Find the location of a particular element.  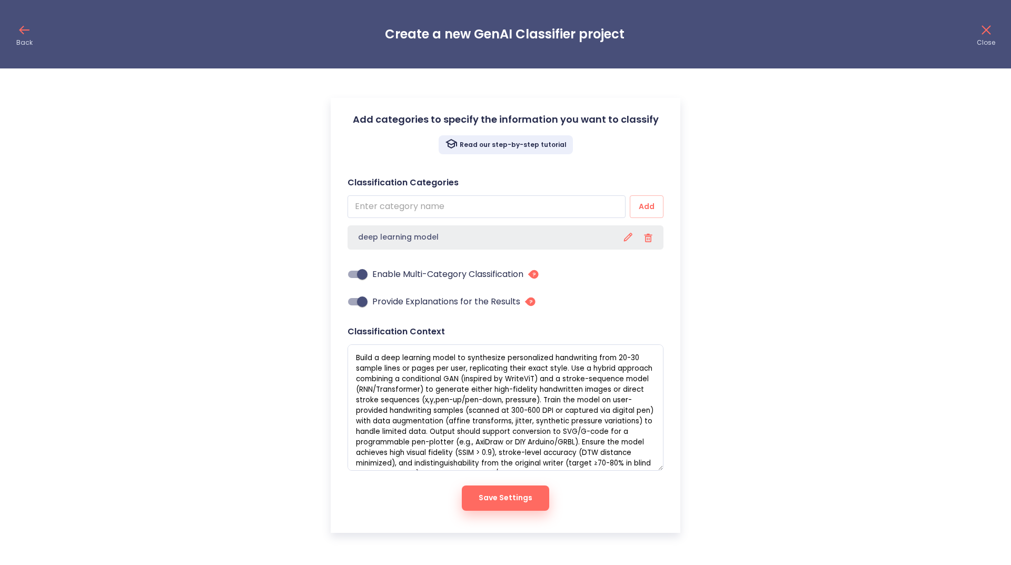

p: Close is located at coordinates (986, 43).